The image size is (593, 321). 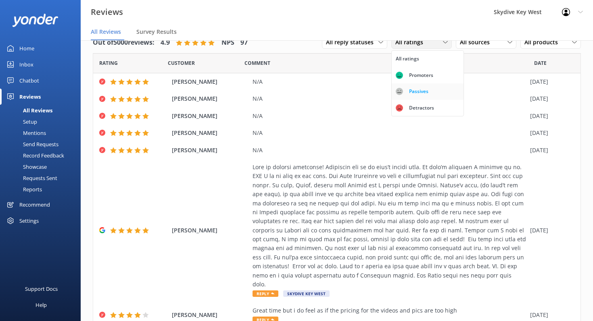 I want to click on span: All products, so click(x=543, y=42).